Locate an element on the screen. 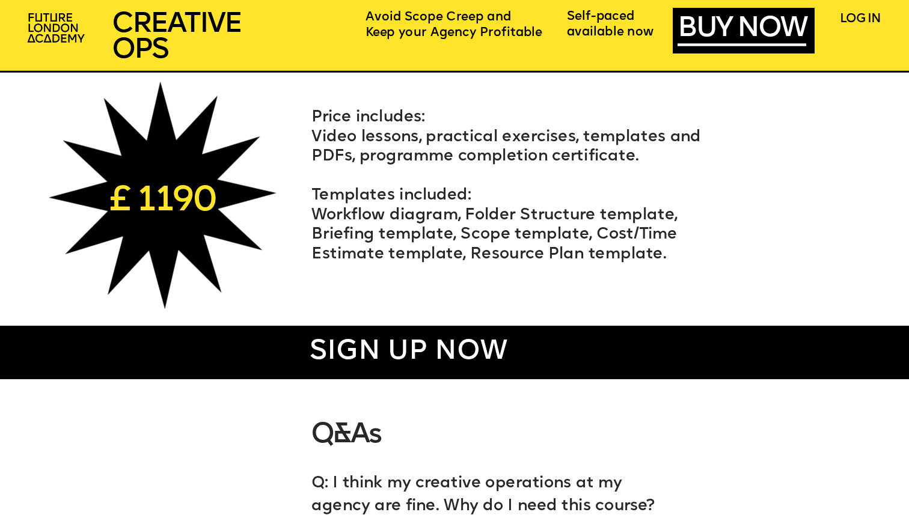  span: CREATIVE OPS is located at coordinates (176, 38).